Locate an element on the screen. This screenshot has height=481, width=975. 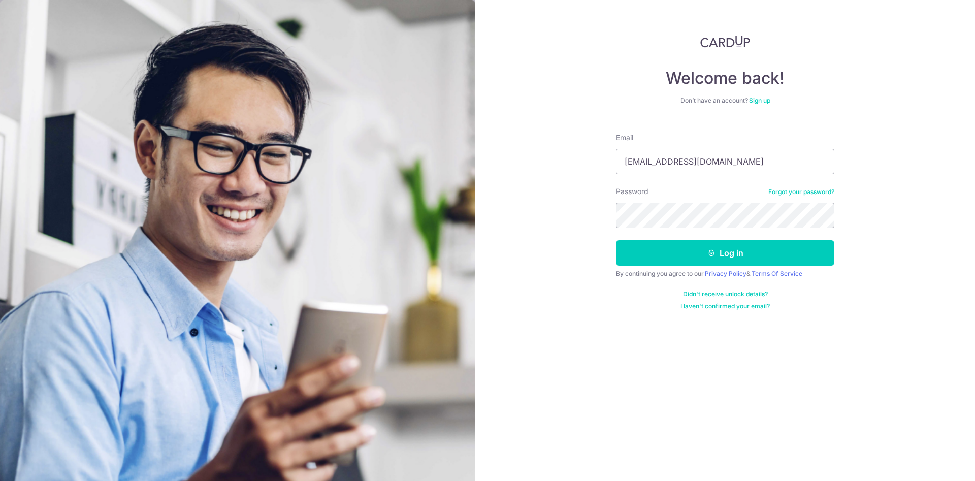
input: Enter your Email is located at coordinates (725, 161).